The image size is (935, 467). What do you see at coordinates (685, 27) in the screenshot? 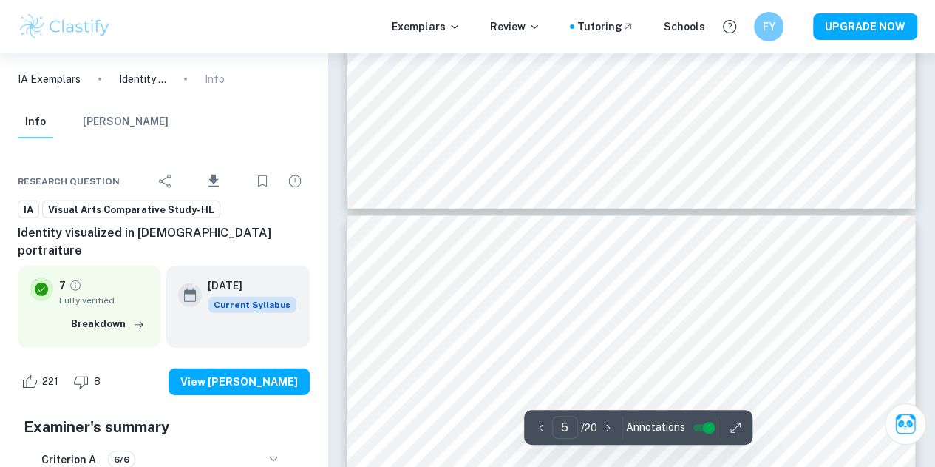
I see `div: Schools` at bounding box center [685, 27].